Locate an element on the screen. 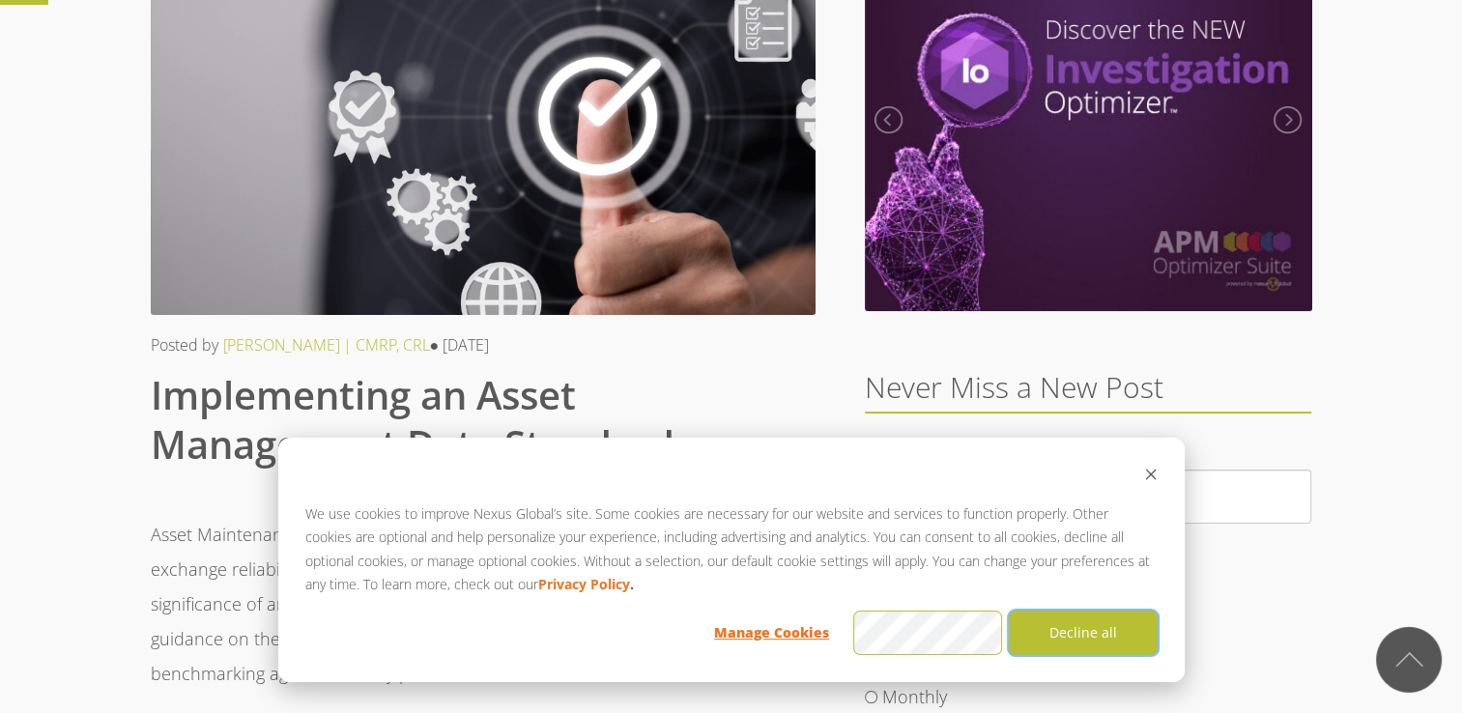  span: Monthly is located at coordinates (914, 696).